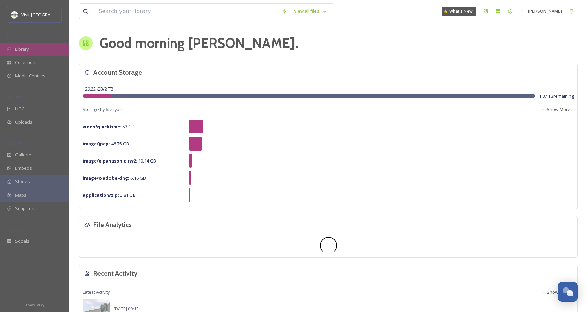 The width and height of the screenshot is (588, 312). What do you see at coordinates (459, 11) in the screenshot?
I see `div: What's New` at bounding box center [459, 11].